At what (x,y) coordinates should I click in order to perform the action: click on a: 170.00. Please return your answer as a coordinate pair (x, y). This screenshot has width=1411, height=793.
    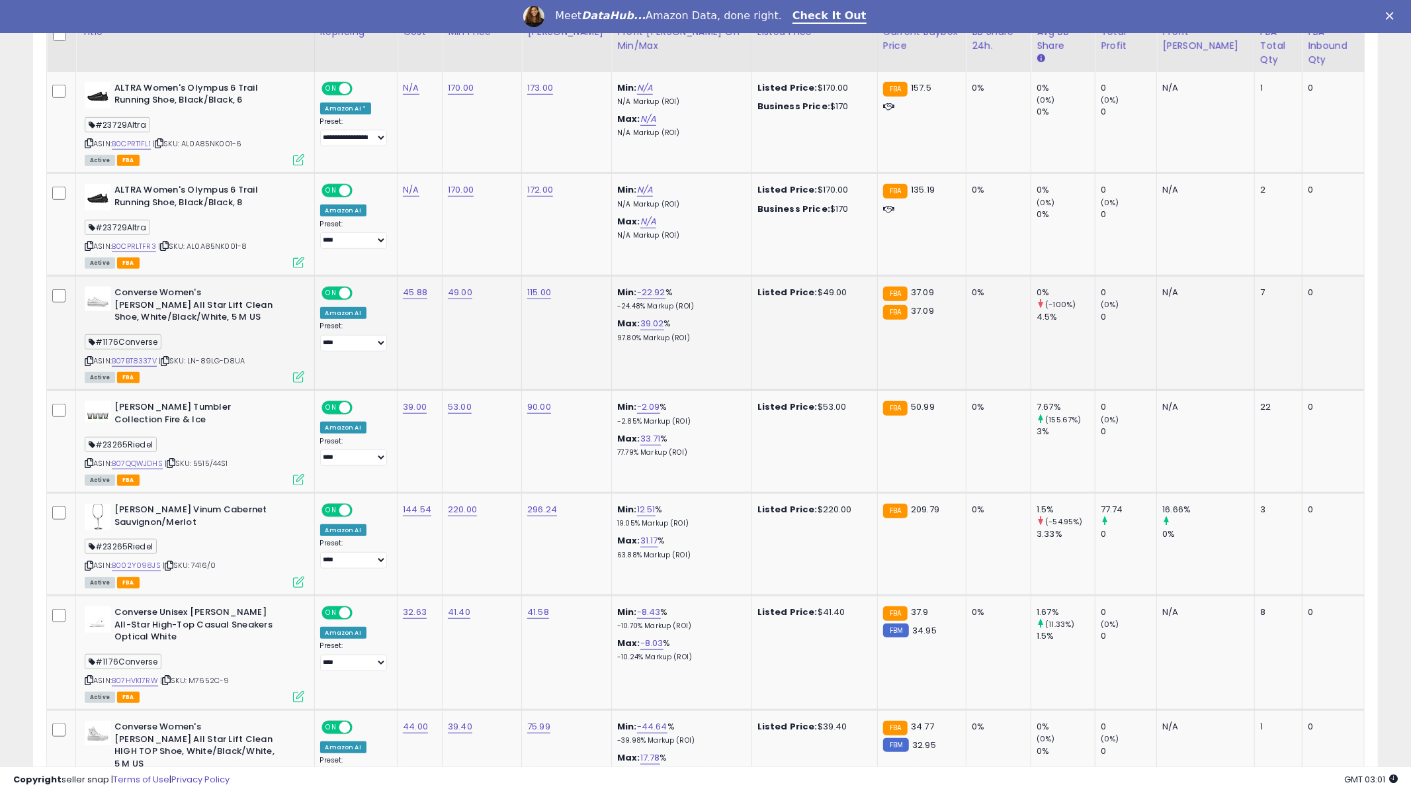
    Looking at the image, I should click on (460, 88).